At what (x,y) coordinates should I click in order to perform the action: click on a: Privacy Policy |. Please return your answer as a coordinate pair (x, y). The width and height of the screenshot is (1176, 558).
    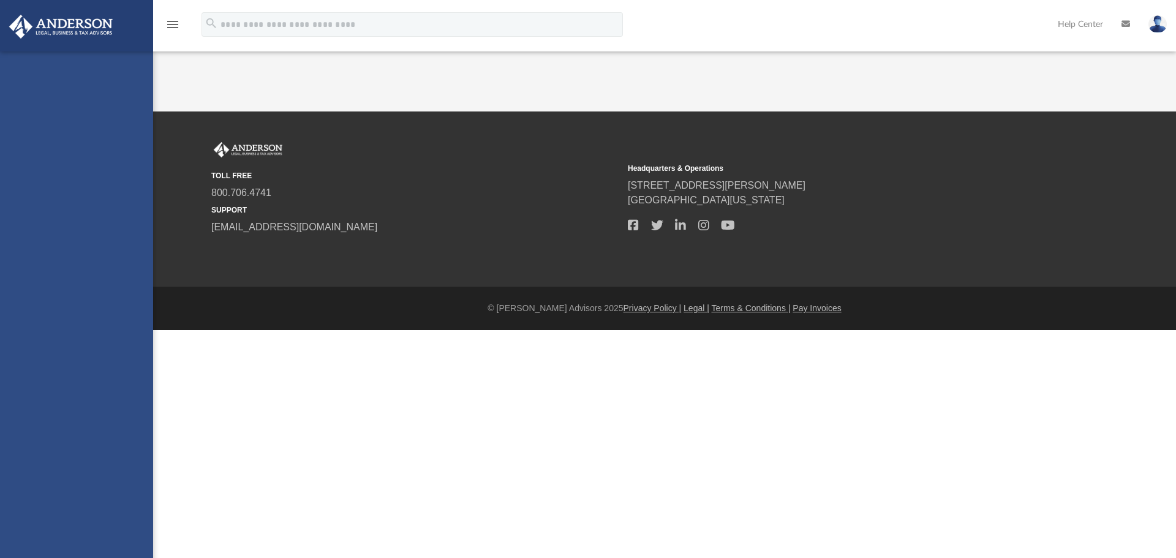
    Looking at the image, I should click on (652, 308).